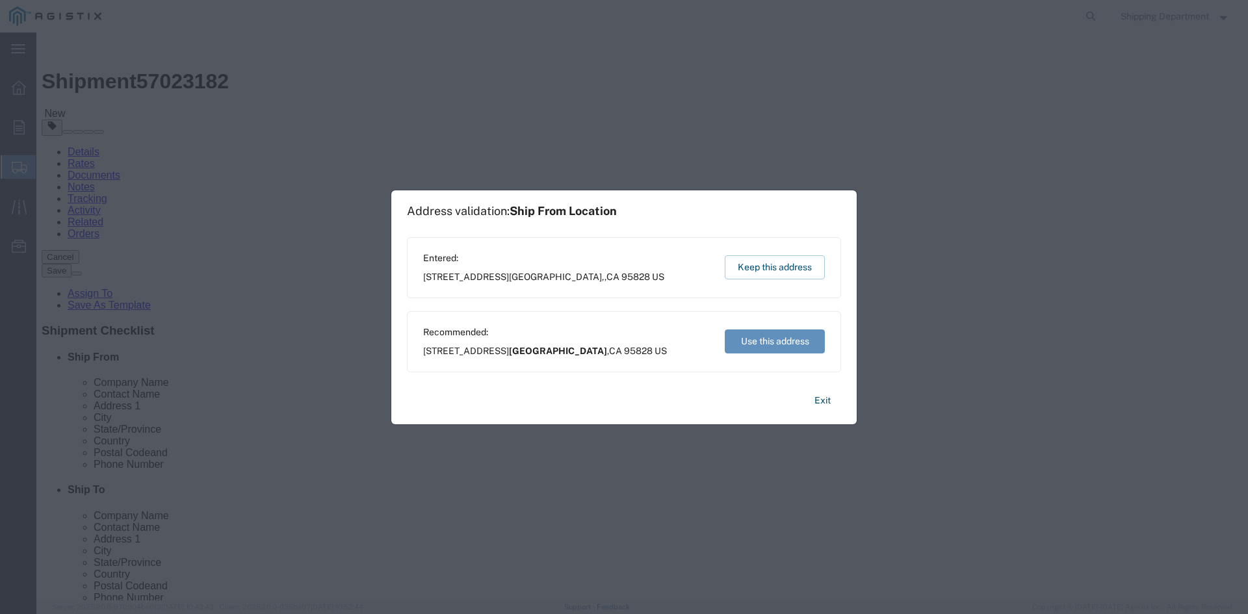  What do you see at coordinates (544, 332) in the screenshot?
I see `span: Recommended:` at bounding box center [544, 332].